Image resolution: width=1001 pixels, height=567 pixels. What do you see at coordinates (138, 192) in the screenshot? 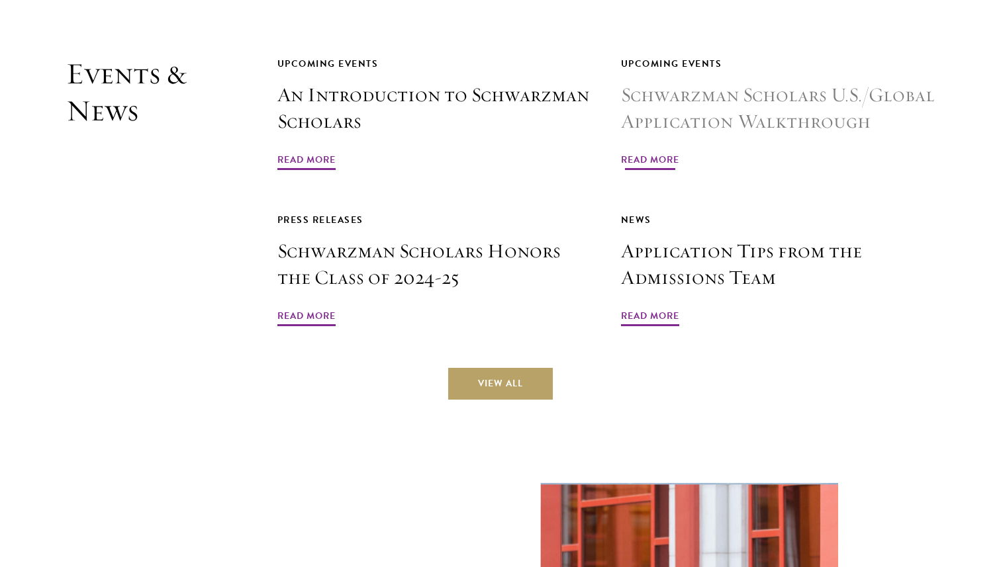
I see `h2: Events & News` at bounding box center [138, 192].